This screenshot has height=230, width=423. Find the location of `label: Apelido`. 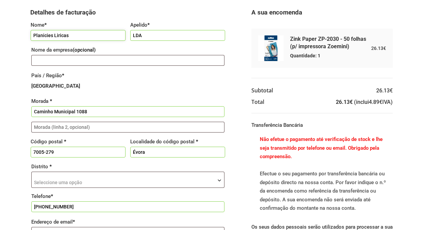

label: Apelido is located at coordinates (178, 25).